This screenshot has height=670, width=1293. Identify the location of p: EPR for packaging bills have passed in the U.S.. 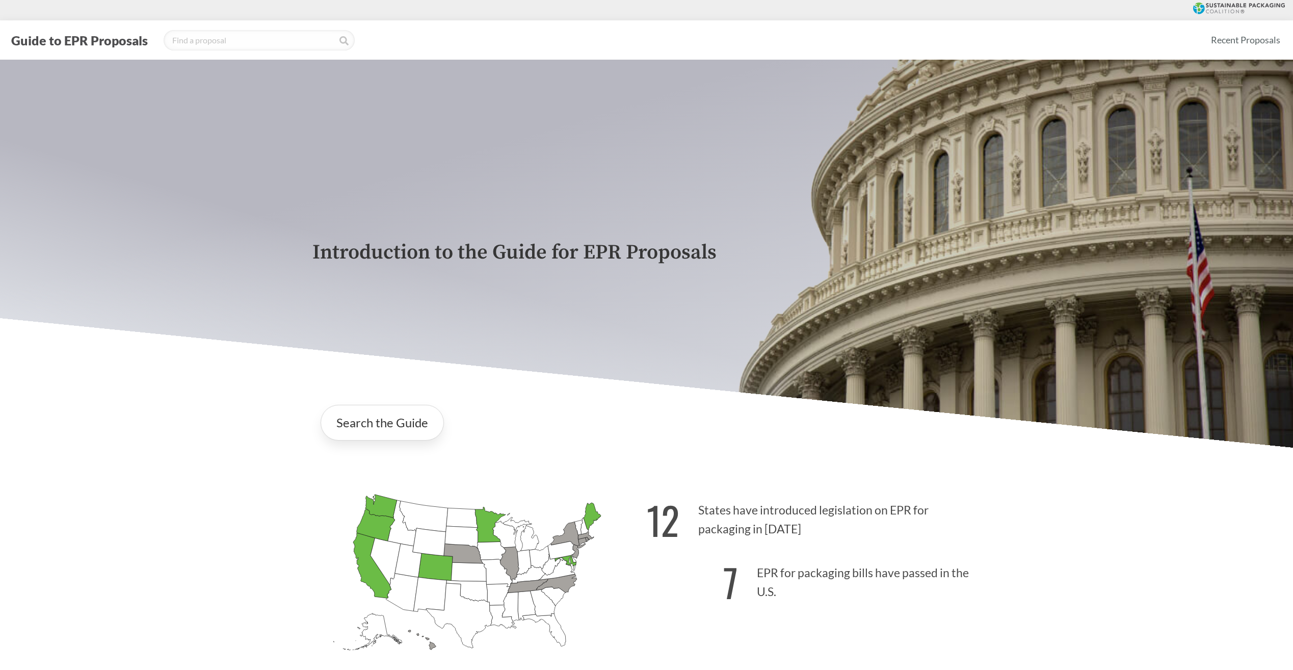
(814, 579).